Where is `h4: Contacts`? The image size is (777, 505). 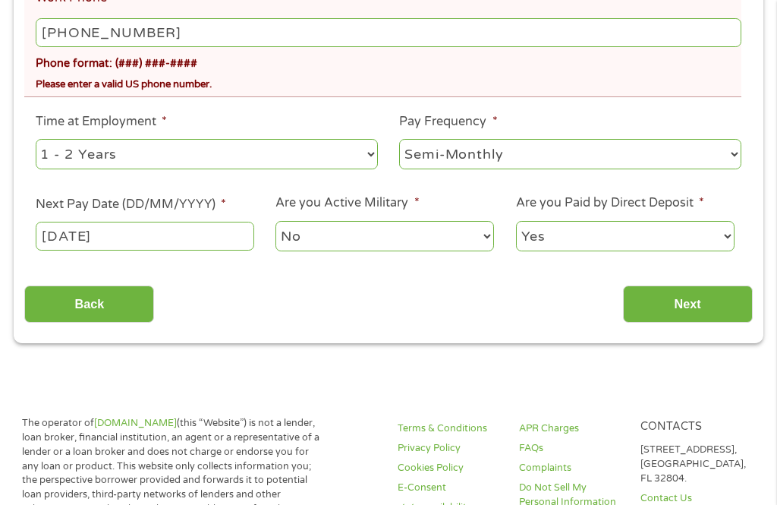 h4: Contacts is located at coordinates (693, 427).